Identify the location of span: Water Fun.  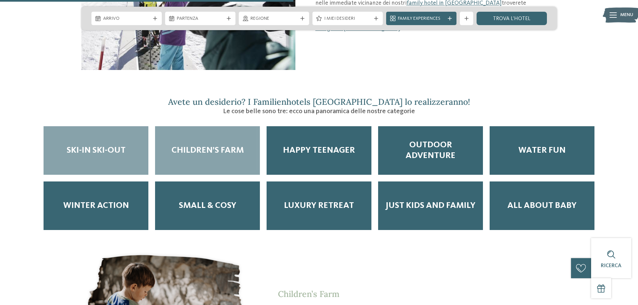
(542, 150).